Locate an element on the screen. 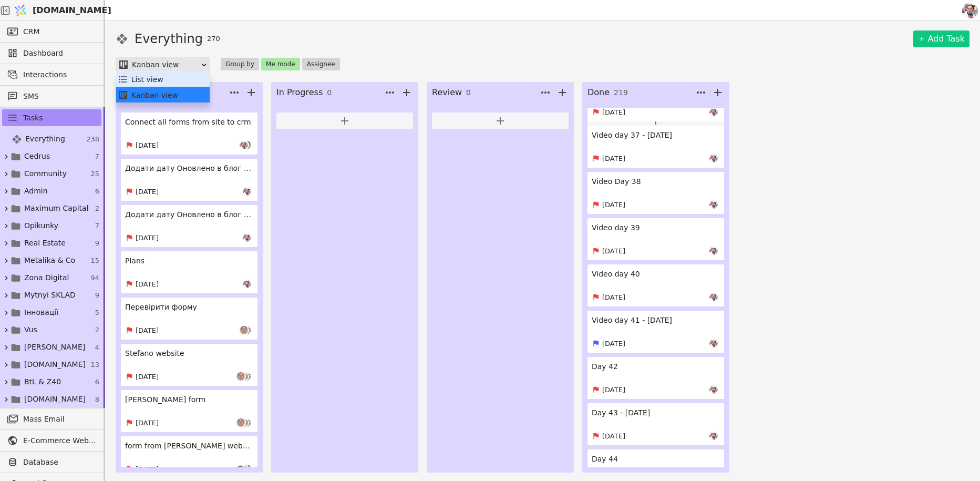  span: 270 is located at coordinates (213, 39).